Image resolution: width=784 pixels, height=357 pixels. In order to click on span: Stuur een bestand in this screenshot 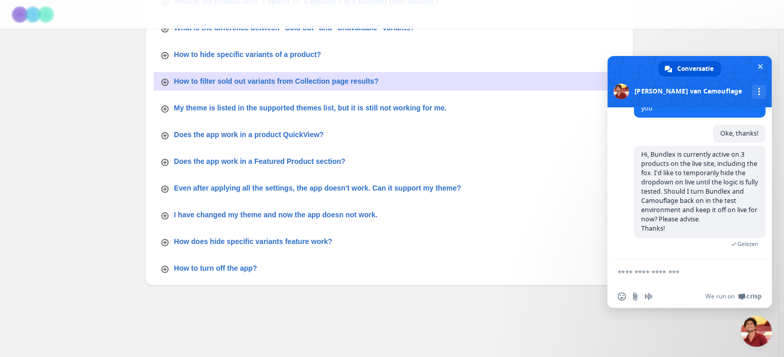, I will do `click(635, 296)`.